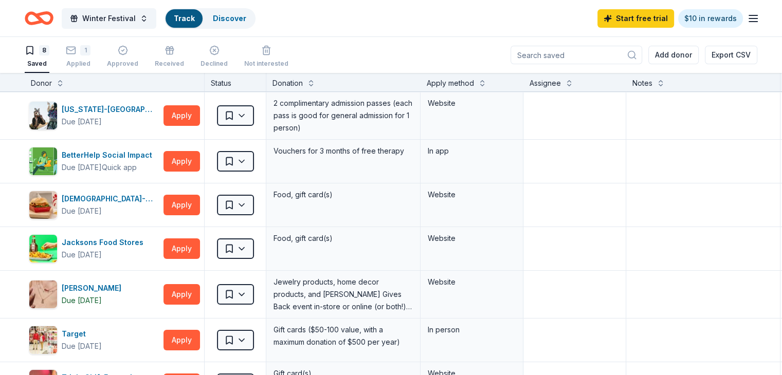  Describe the element at coordinates (43, 205) in the screenshot. I see `img: Image for Chick-fil-A (Tucson)` at that location.